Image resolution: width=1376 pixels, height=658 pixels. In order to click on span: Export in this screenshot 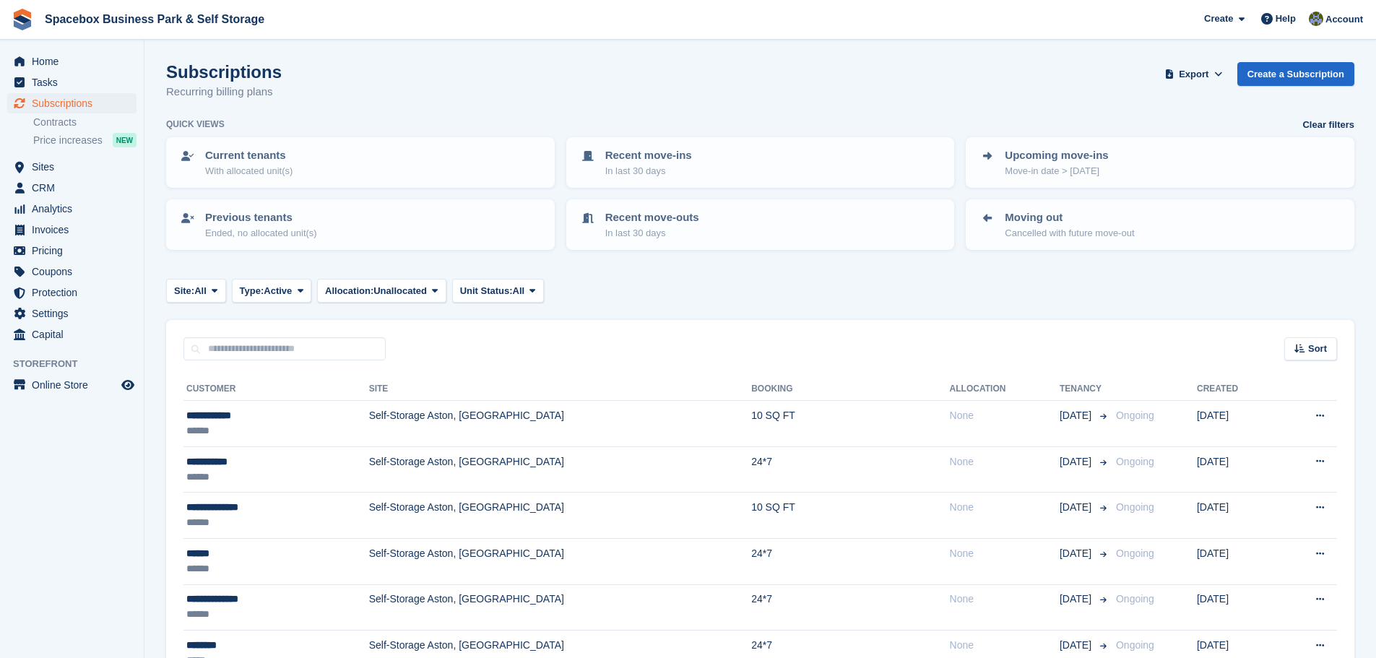, I will do `click(1193, 74)`.